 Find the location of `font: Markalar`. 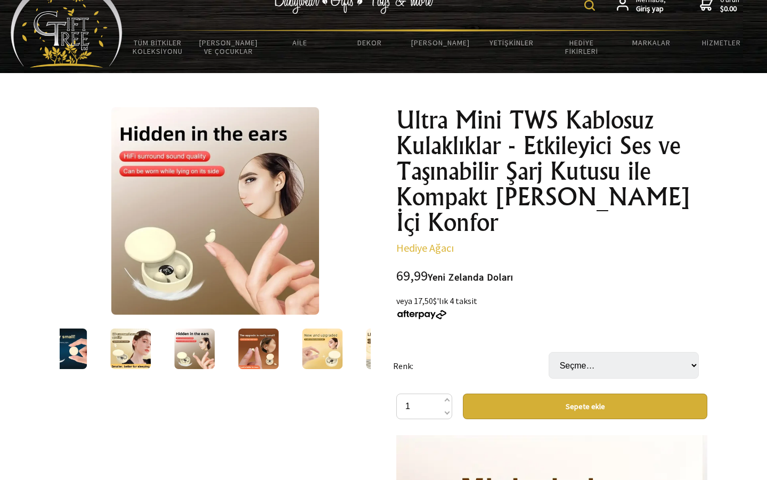

font: Markalar is located at coordinates (652, 43).